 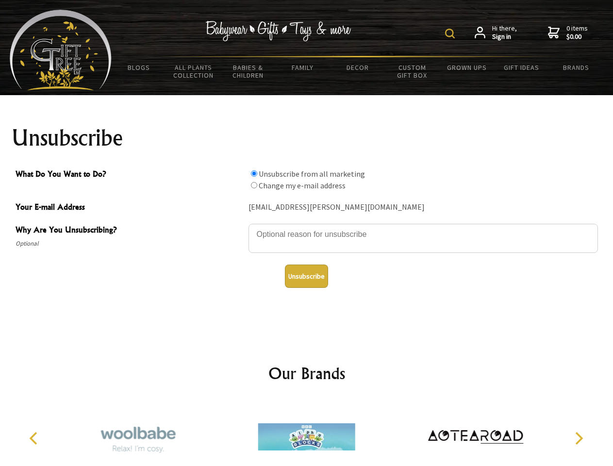 I want to click on label: Unsubscribe from all marketing, so click(x=312, y=174).